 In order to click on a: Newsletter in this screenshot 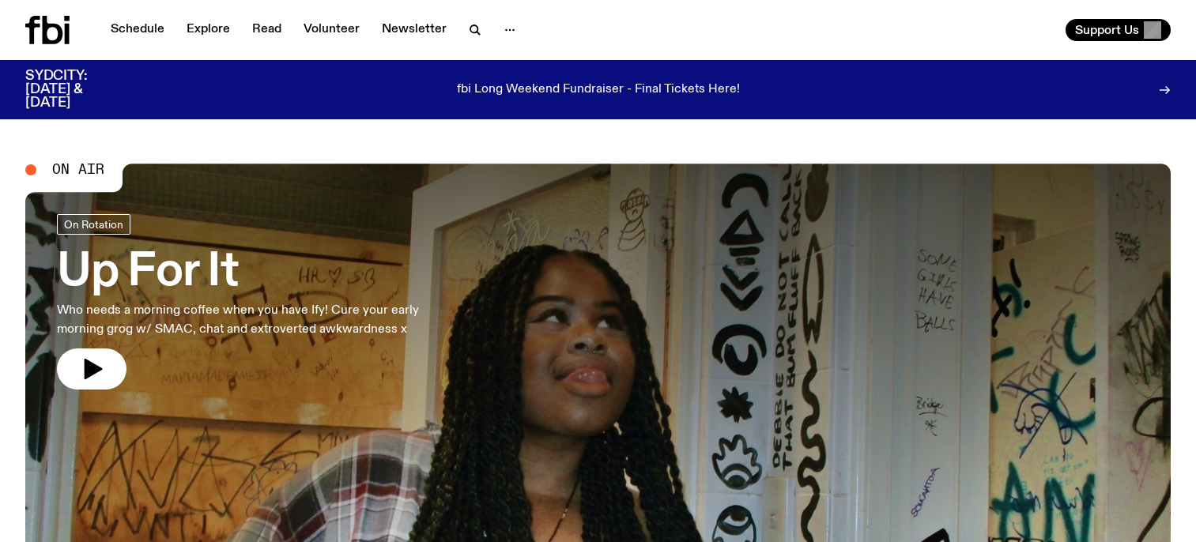, I will do `click(414, 30)`.